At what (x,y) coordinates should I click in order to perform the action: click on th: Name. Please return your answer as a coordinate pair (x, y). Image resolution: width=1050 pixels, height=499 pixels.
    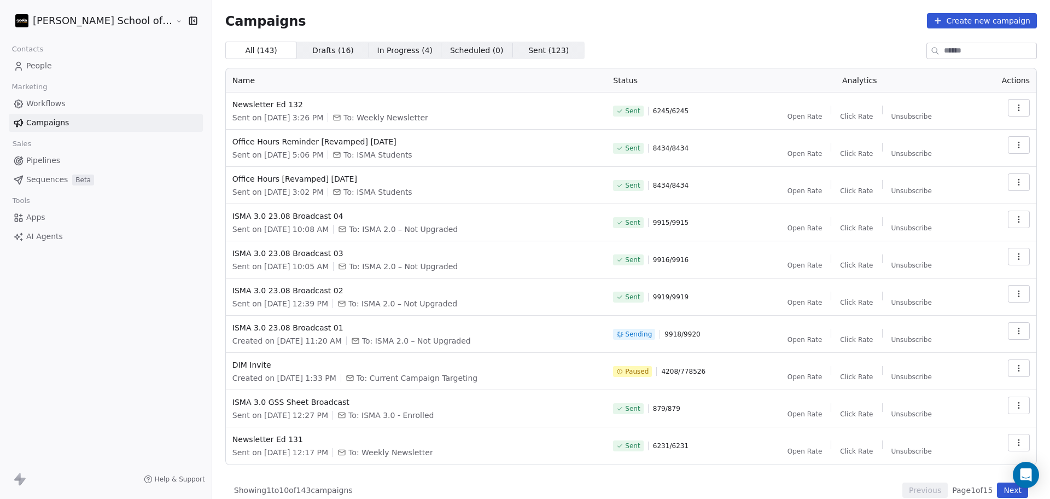
    Looking at the image, I should click on (416, 80).